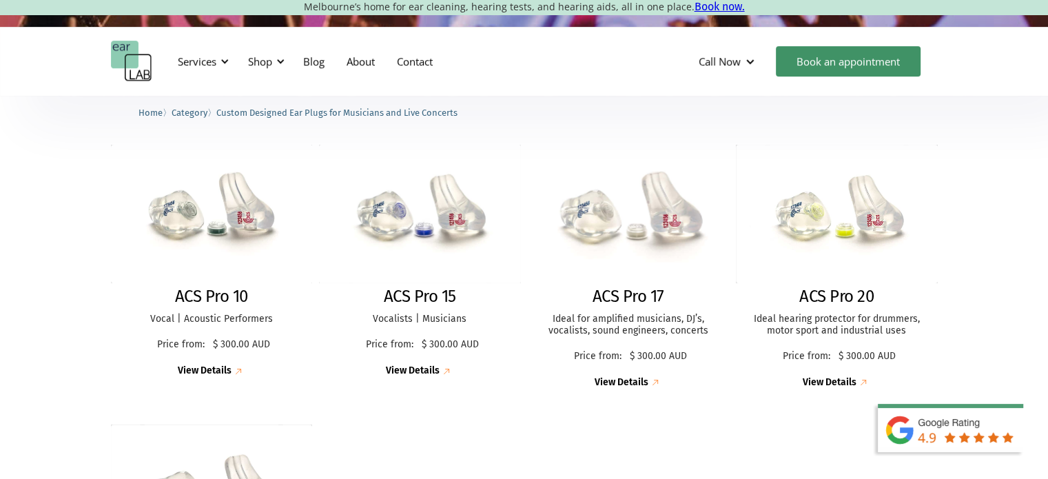 This screenshot has width=1048, height=479. I want to click on a: Blog, so click(314, 61).